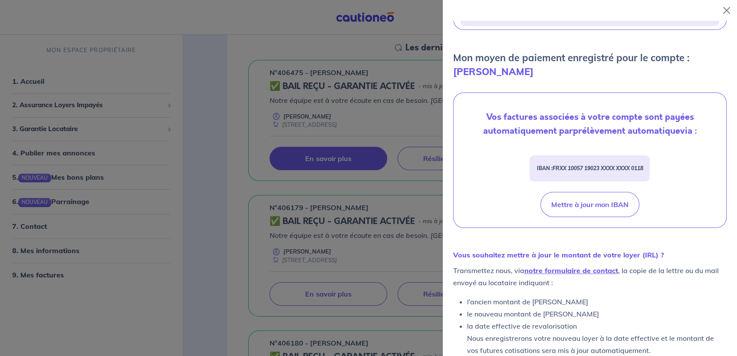 This screenshot has width=737, height=356. Describe the element at coordinates (726, 10) in the screenshot. I see `button: Close` at that location.